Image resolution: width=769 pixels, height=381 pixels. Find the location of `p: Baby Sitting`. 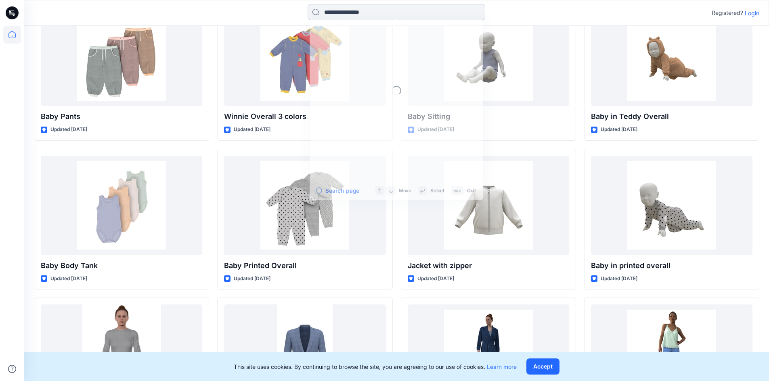

p: Baby Sitting is located at coordinates (488, 117).